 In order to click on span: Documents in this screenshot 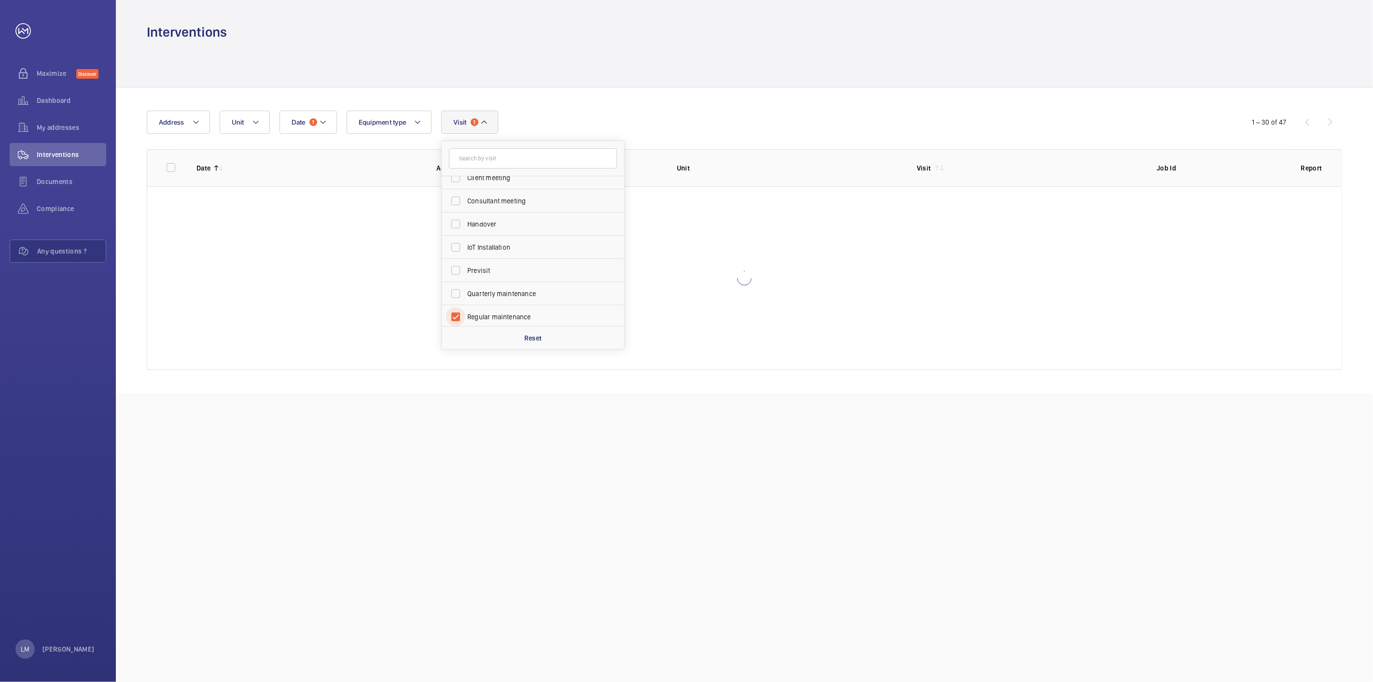, I will do `click(71, 182)`.